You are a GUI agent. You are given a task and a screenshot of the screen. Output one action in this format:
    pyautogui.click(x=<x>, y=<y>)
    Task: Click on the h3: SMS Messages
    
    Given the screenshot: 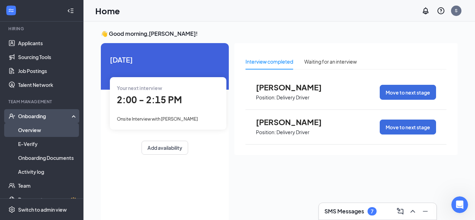 What is the action you would take?
    pyautogui.click(x=344, y=211)
    